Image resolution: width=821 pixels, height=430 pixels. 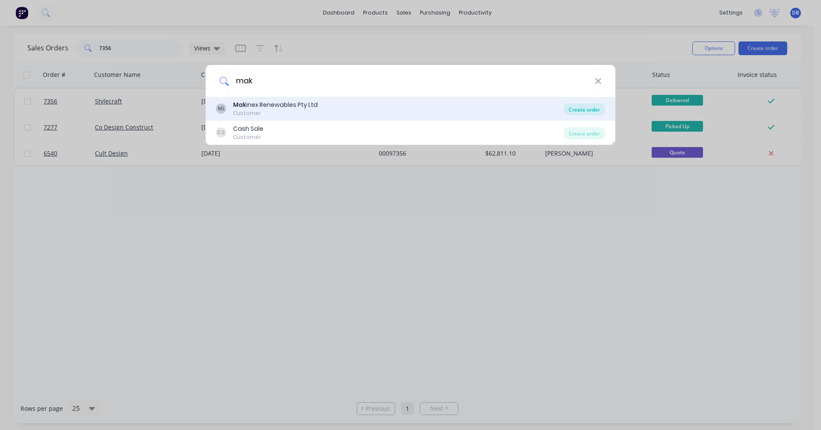 I want to click on div: CS, so click(x=221, y=133).